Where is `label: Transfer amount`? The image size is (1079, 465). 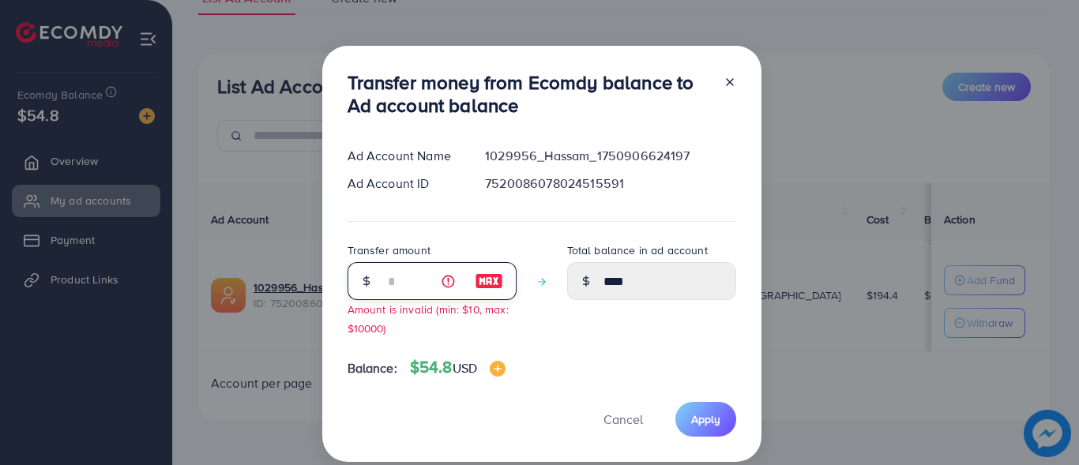
label: Transfer amount is located at coordinates (389, 250).